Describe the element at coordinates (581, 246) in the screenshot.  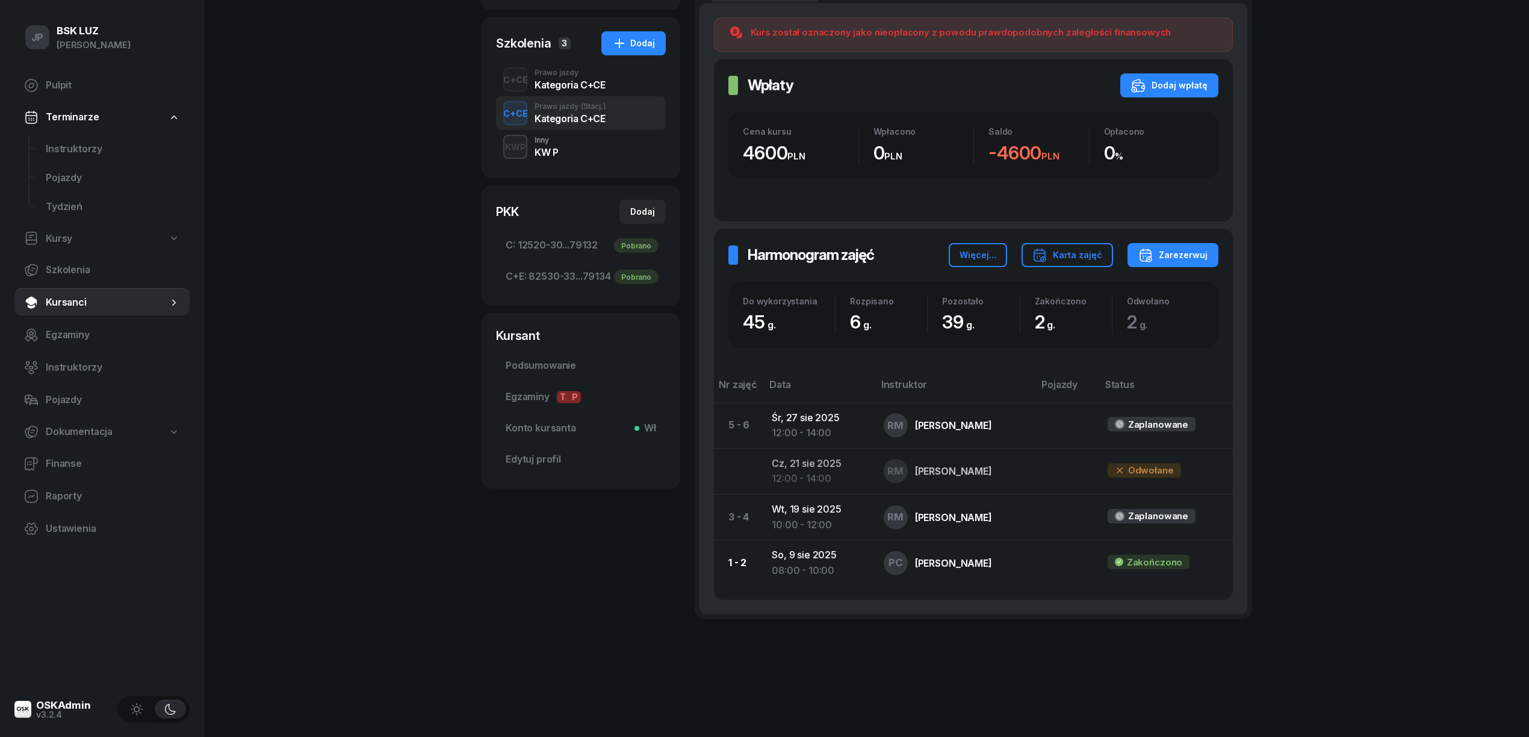
I see `a: C:12520-30...79132Pobrano` at that location.